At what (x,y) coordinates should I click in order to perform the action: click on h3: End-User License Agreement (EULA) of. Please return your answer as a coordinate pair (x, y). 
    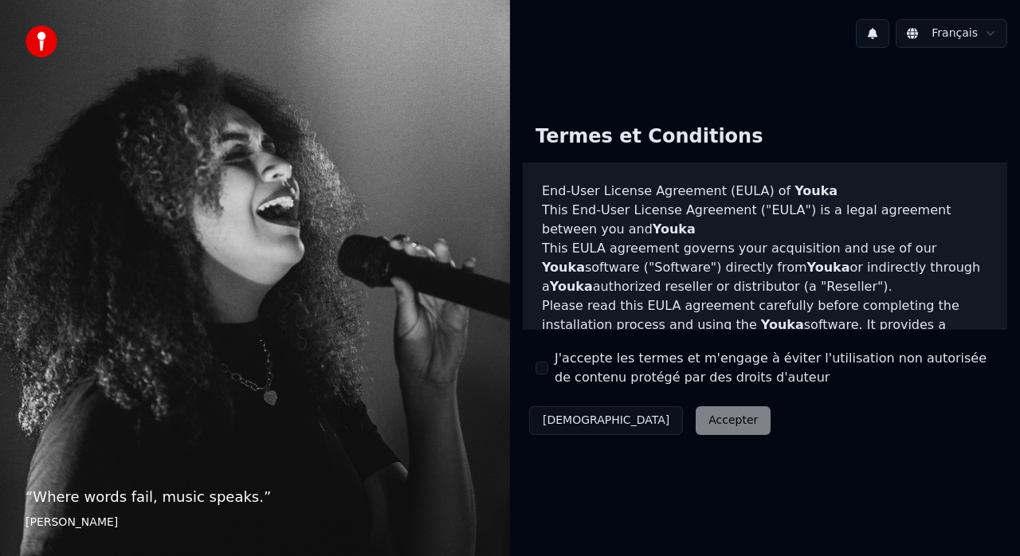
    Looking at the image, I should click on (765, 191).